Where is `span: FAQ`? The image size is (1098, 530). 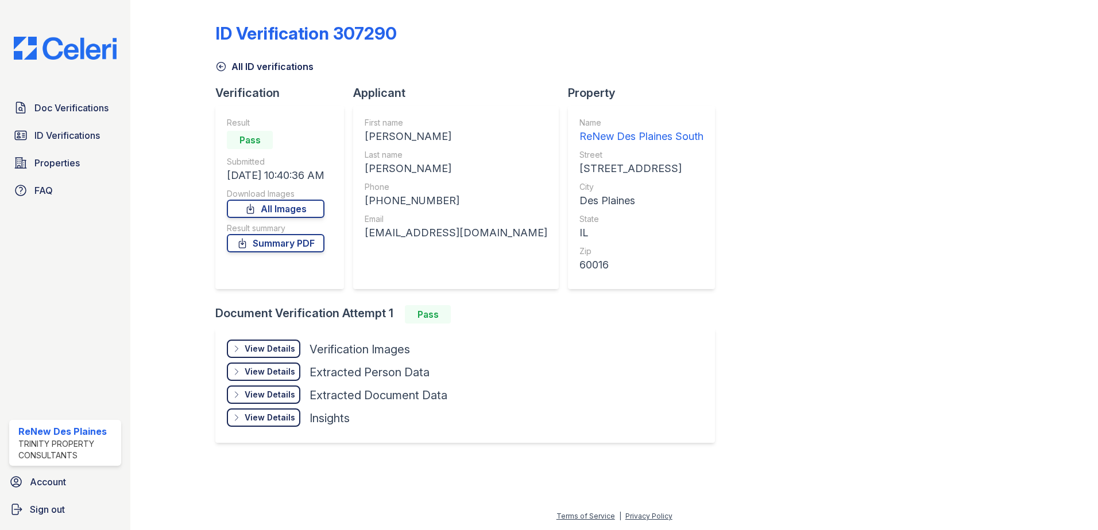
span: FAQ is located at coordinates (44, 191).